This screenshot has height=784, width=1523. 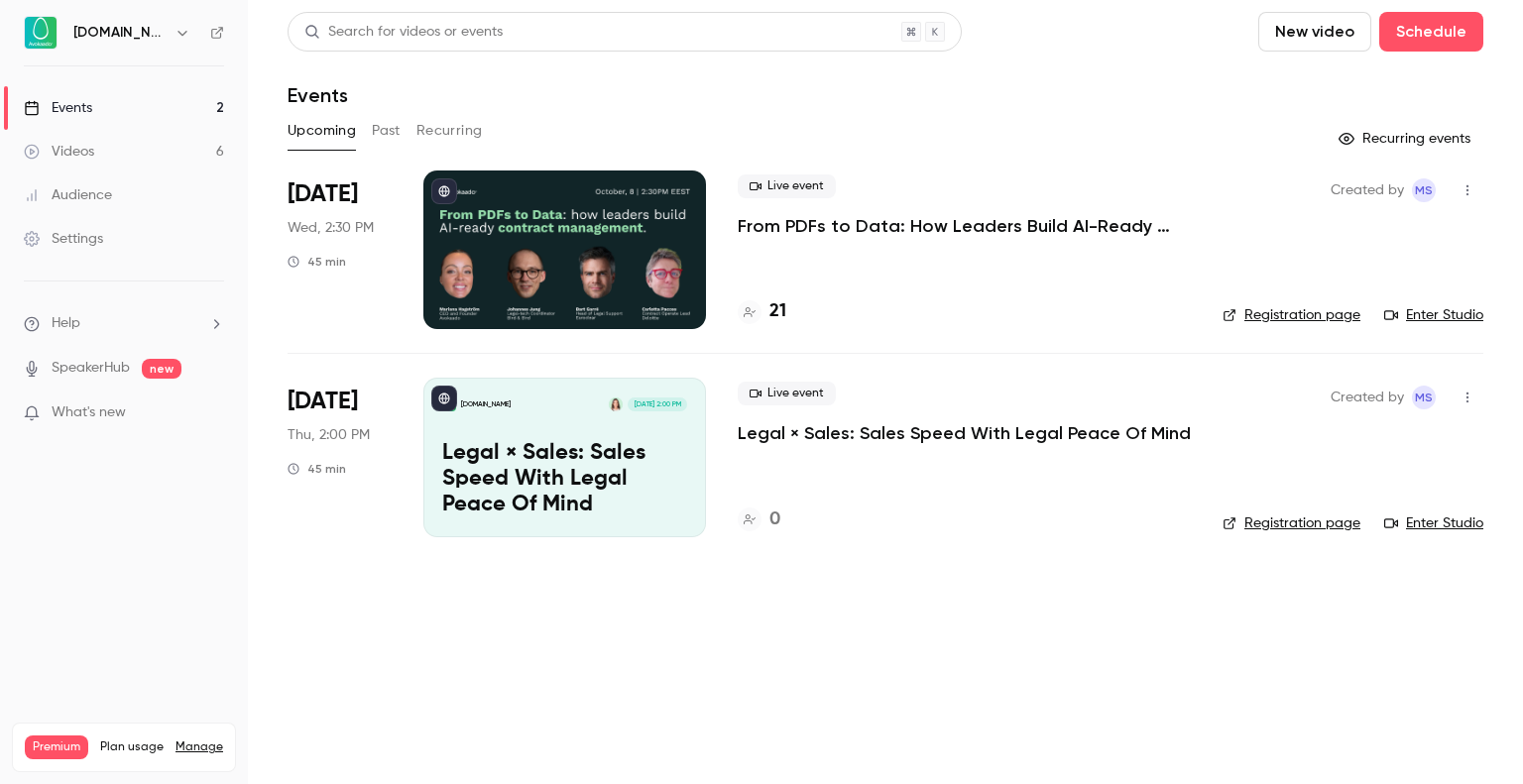 I want to click on button: Upcoming, so click(x=322, y=131).